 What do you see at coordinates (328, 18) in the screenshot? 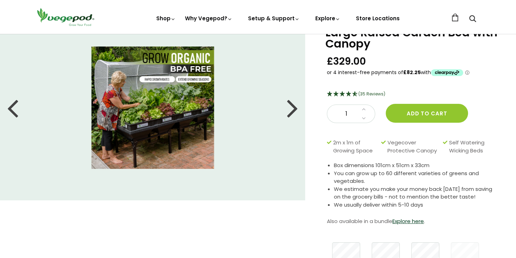
I see `a: Explore` at bounding box center [328, 18].